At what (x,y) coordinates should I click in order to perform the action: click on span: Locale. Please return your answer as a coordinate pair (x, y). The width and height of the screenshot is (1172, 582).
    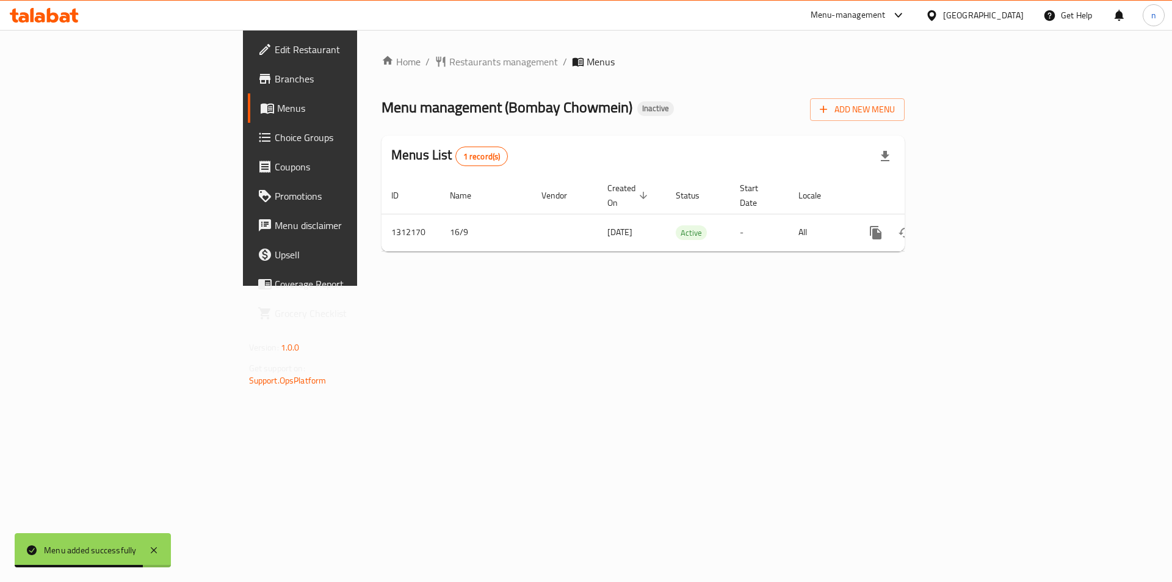
    Looking at the image, I should click on (818, 195).